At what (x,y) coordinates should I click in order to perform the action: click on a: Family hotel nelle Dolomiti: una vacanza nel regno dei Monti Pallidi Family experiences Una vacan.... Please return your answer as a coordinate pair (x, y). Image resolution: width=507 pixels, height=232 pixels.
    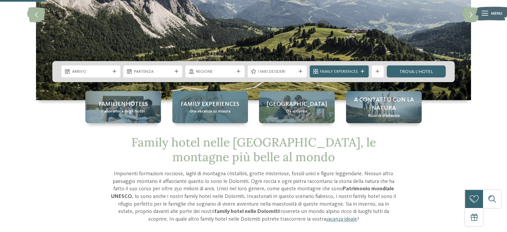
    Looking at the image, I should click on (210, 107).